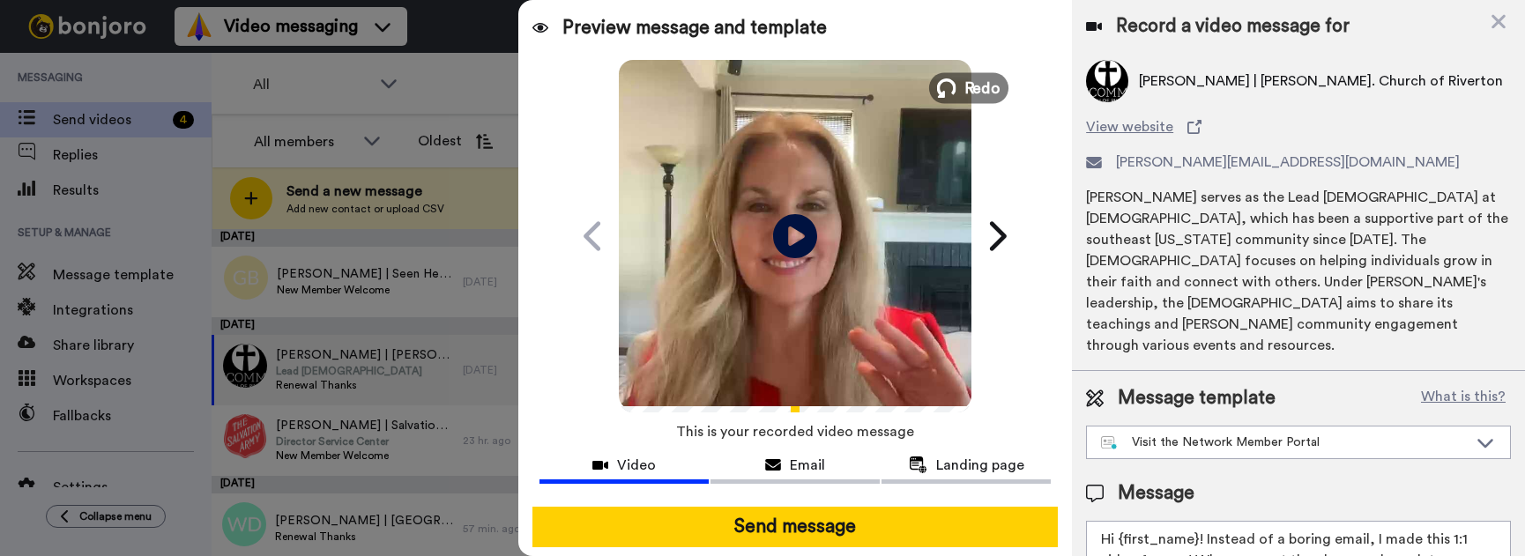  I want to click on button: What is this?, so click(1463, 398).